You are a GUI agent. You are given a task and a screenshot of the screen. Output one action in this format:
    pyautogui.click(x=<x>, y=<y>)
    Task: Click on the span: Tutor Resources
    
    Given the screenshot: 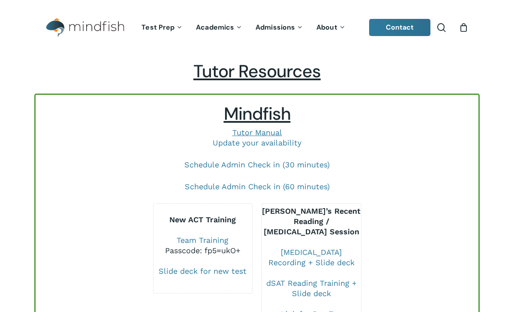 What is the action you would take?
    pyautogui.click(x=257, y=71)
    